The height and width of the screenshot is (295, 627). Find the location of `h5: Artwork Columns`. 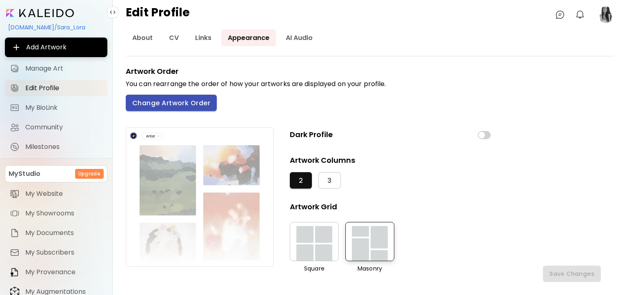

h5: Artwork Columns is located at coordinates (391, 160).